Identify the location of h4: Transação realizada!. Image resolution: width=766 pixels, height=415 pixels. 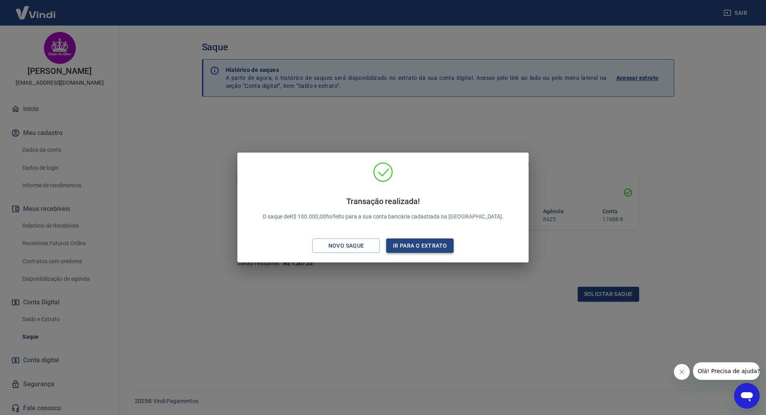
(383, 201).